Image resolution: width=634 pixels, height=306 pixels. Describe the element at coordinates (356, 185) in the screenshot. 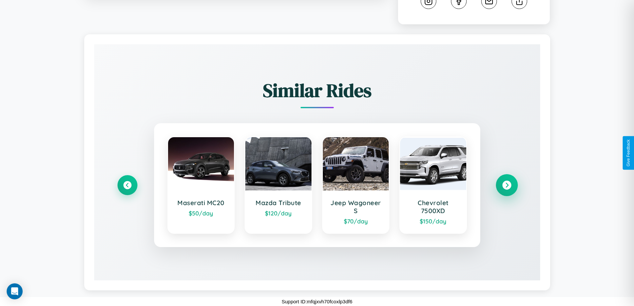

I see `a: Jeep Wagoneer S$70/day` at that location.